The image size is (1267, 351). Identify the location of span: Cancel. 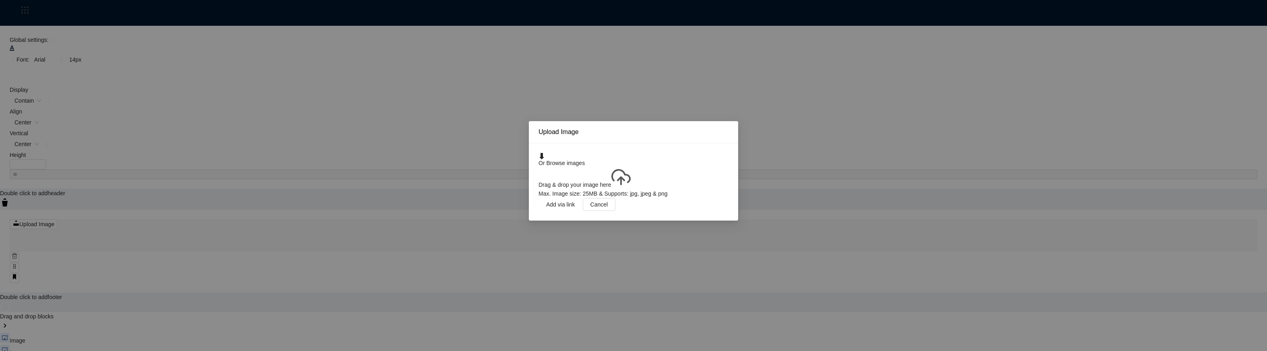
(599, 205).